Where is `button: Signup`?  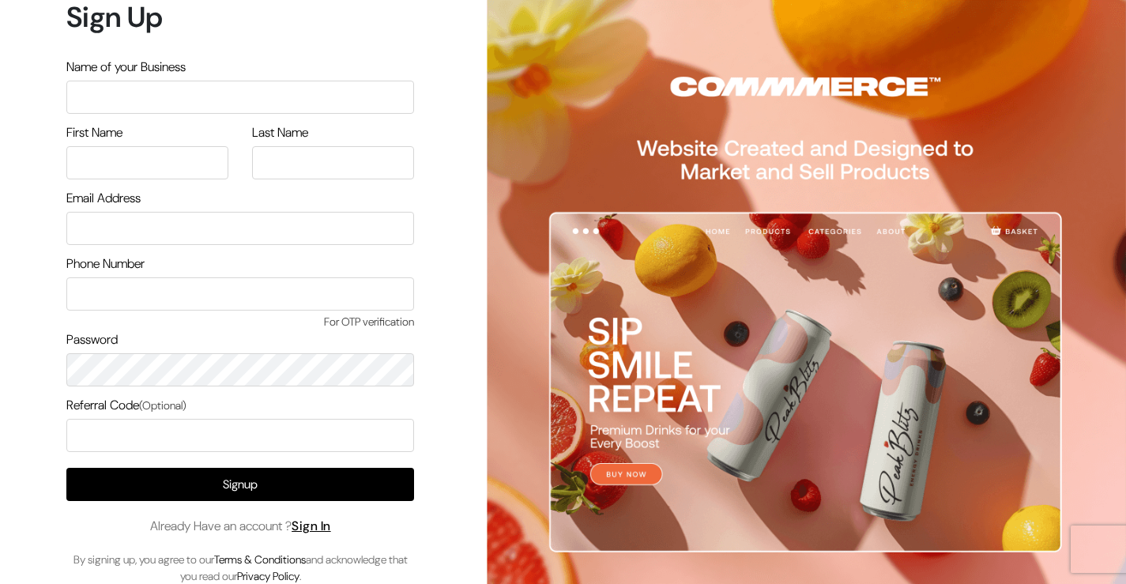 button: Signup is located at coordinates (240, 484).